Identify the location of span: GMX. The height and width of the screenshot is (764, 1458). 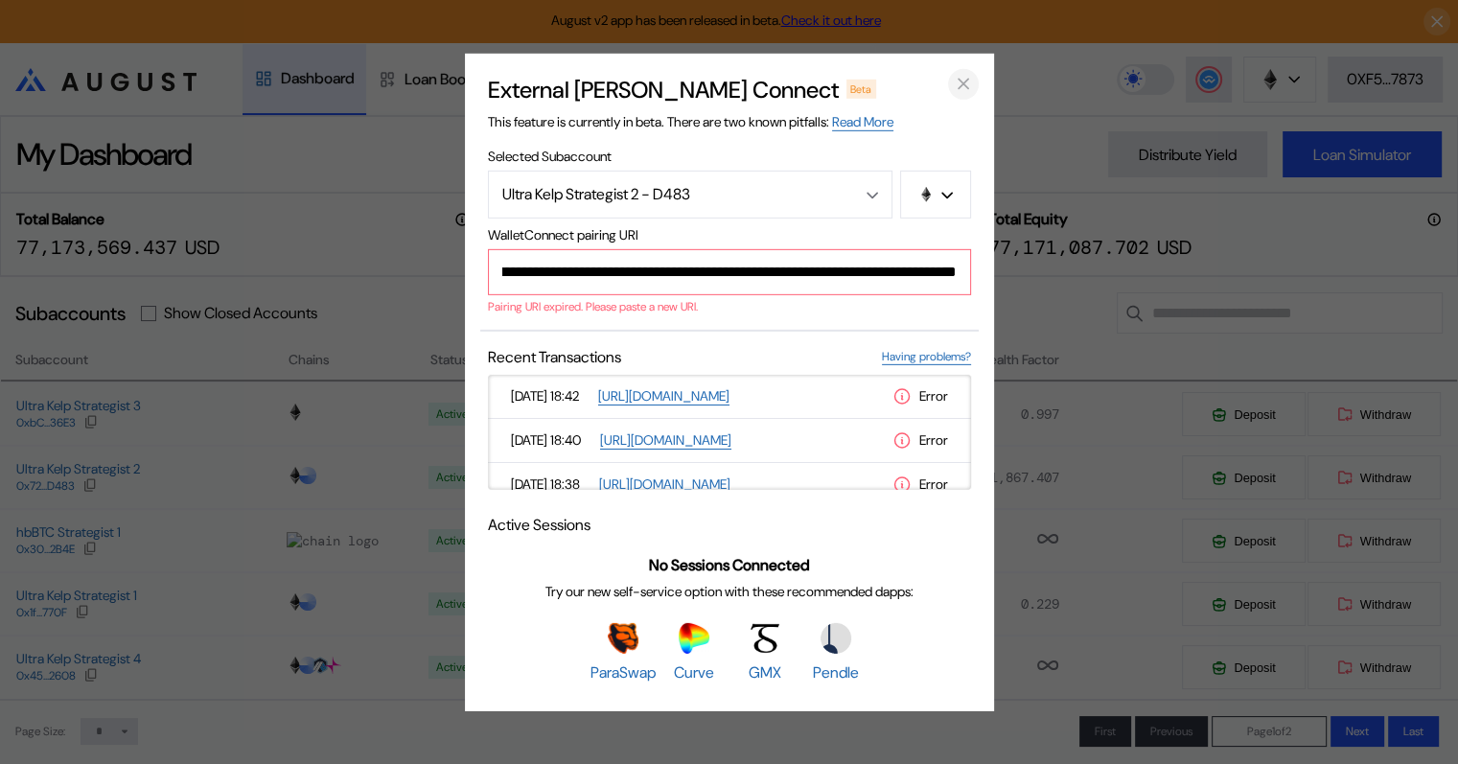
(765, 672).